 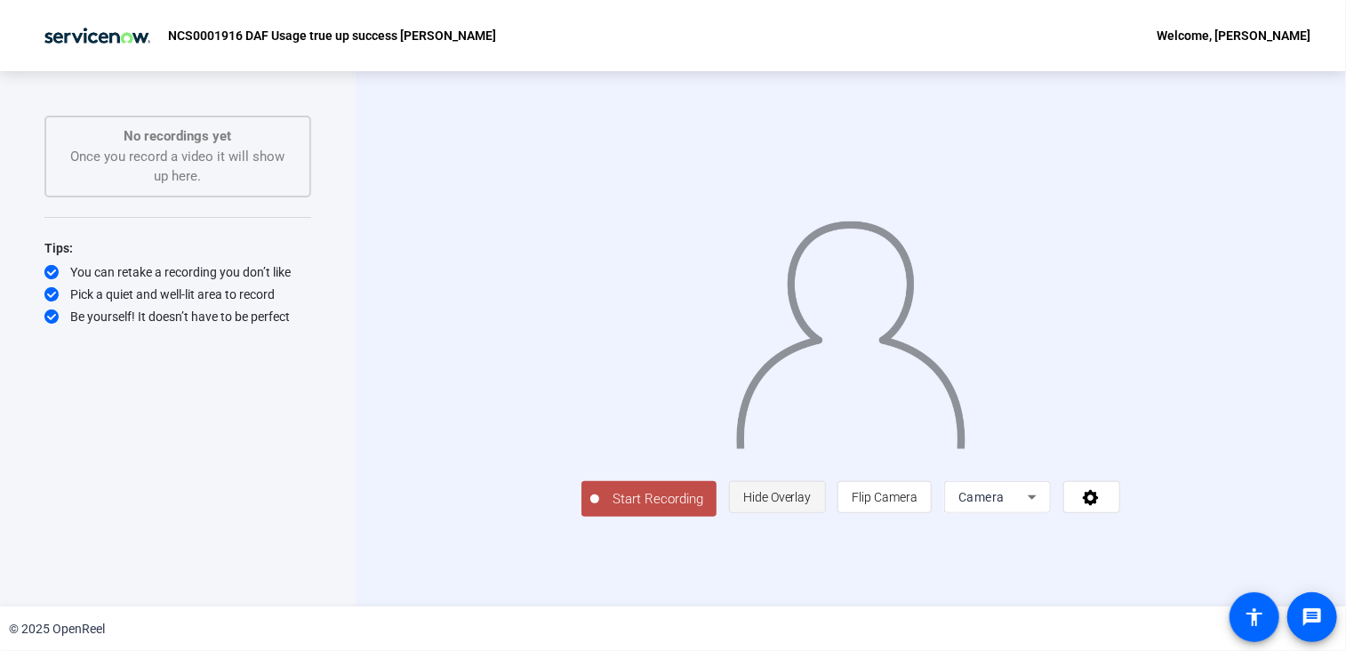 What do you see at coordinates (178, 272) in the screenshot?
I see `div: You can retake a recording you don’t like` at bounding box center [178, 272].